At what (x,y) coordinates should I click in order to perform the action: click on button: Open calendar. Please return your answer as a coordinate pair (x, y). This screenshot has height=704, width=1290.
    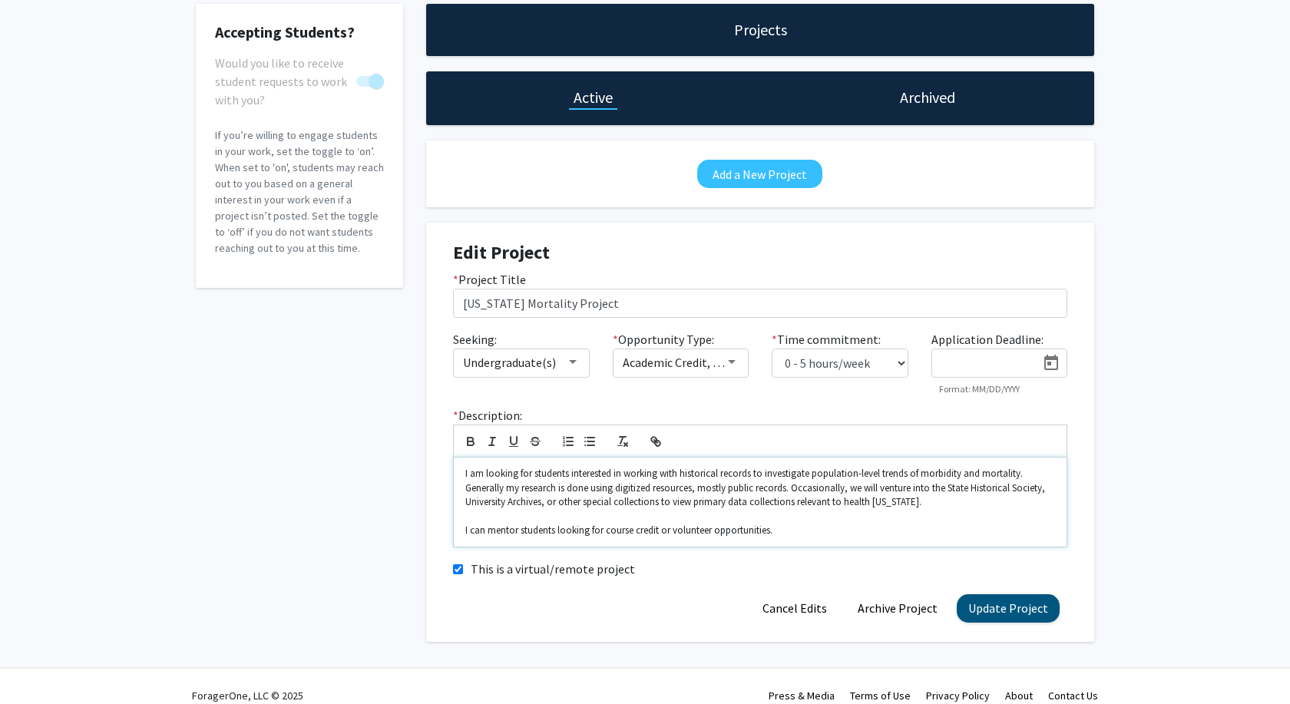
    Looking at the image, I should click on (1051, 363).